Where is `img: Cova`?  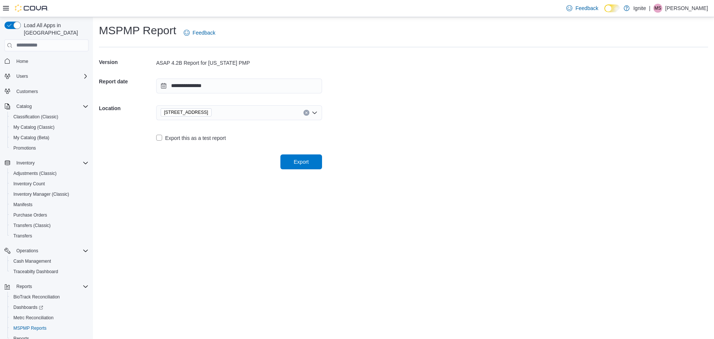
img: Cova is located at coordinates (32, 8).